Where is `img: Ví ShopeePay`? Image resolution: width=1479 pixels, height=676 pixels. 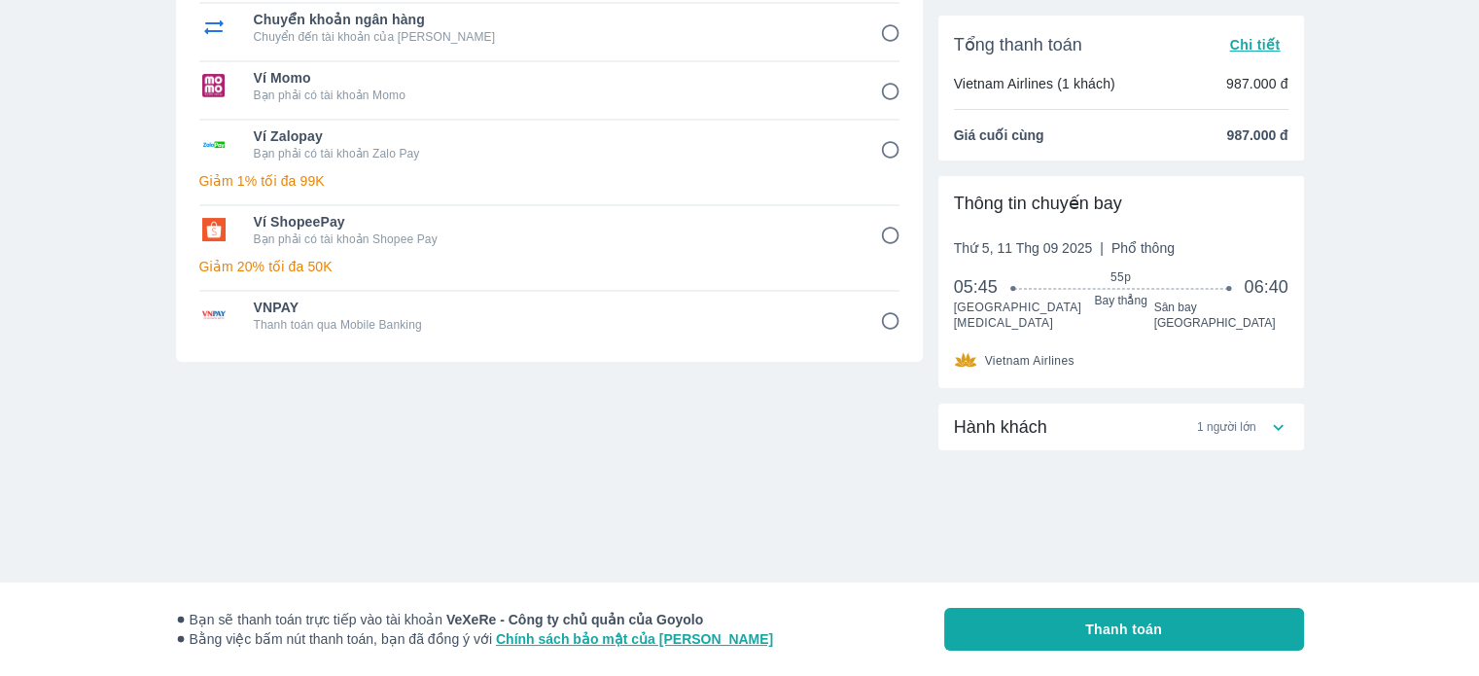
img: Ví ShopeePay is located at coordinates (214, 229).